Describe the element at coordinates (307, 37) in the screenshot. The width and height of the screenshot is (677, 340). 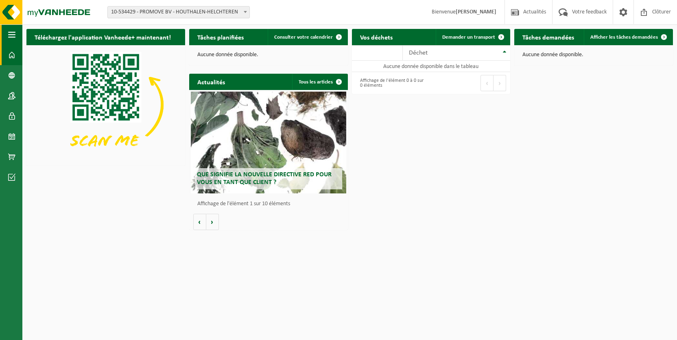
I see `a: Consulter votre calendrier` at that location.